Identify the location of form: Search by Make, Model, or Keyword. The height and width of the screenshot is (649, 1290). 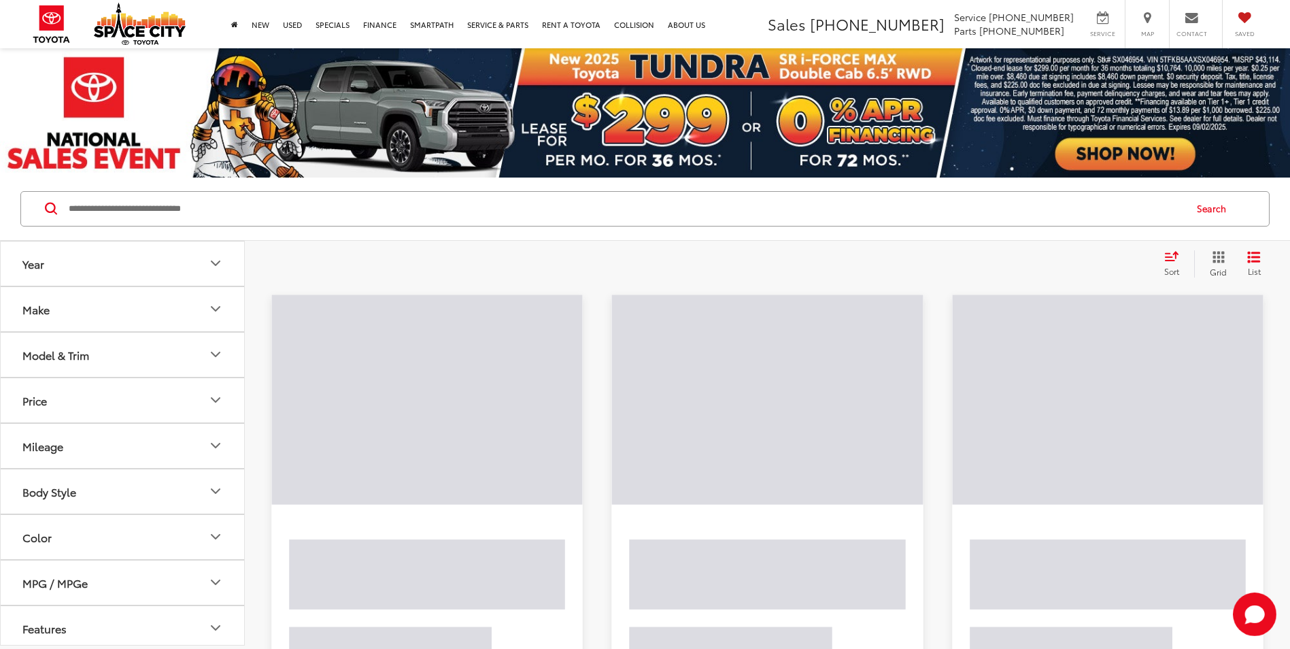
(626, 209).